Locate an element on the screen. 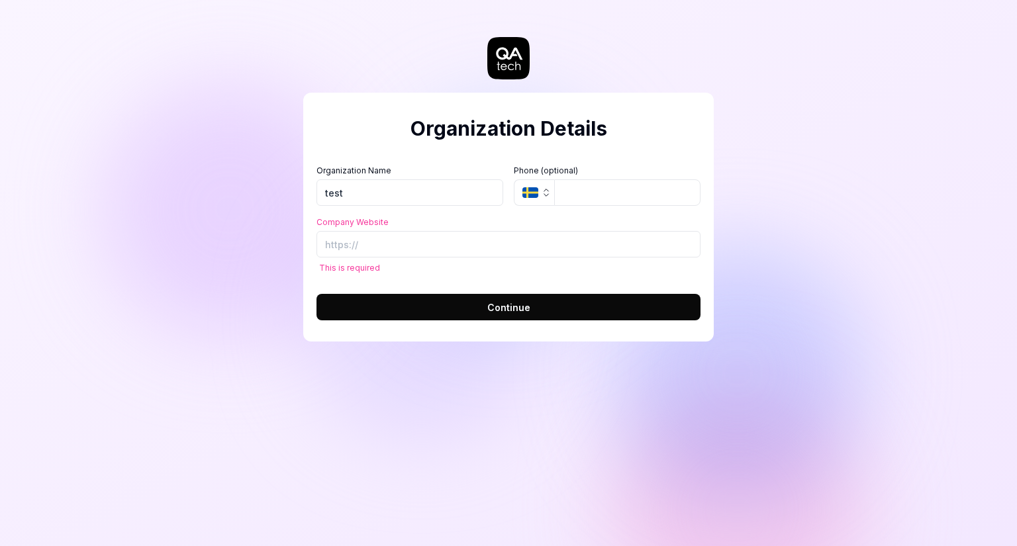 This screenshot has height=546, width=1017. span: Continue is located at coordinates (509, 307).